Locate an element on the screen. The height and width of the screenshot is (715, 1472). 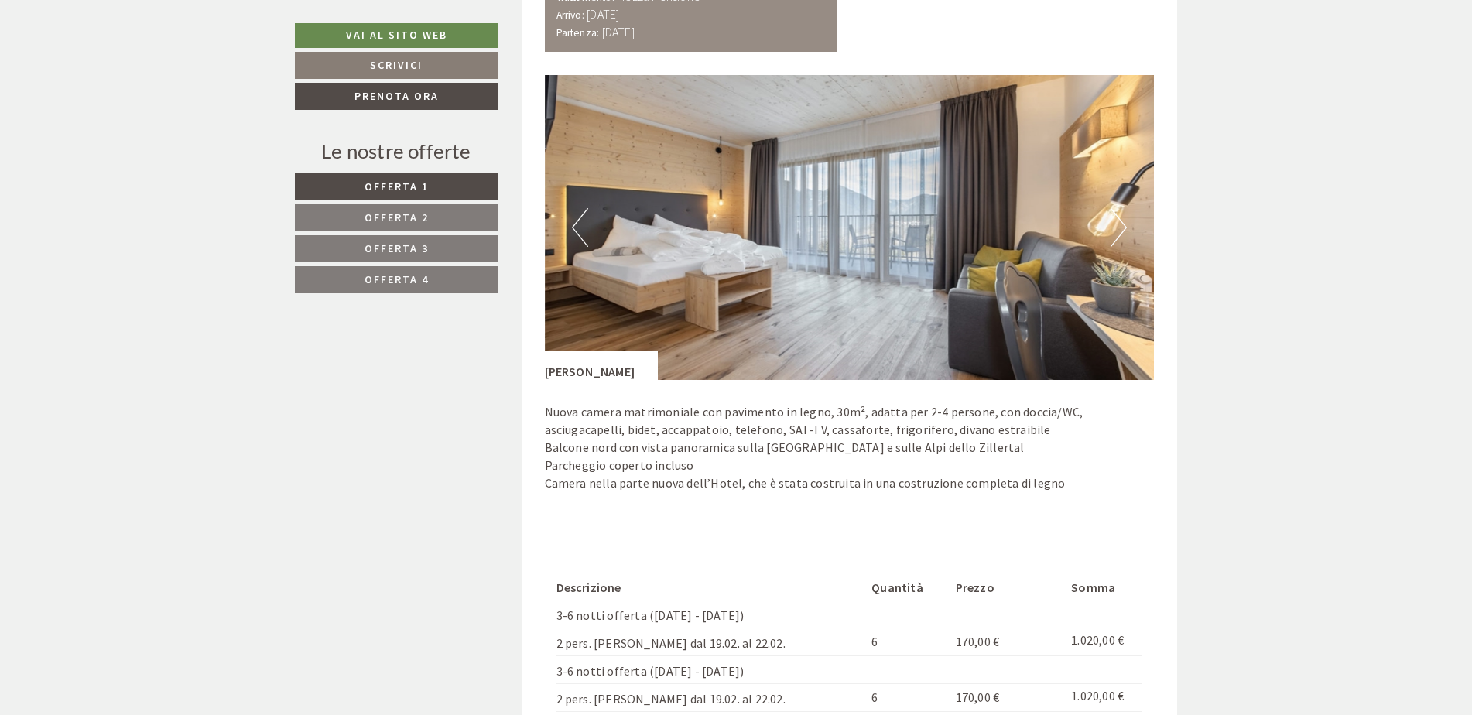
span: Offerta 4 is located at coordinates (396, 279).